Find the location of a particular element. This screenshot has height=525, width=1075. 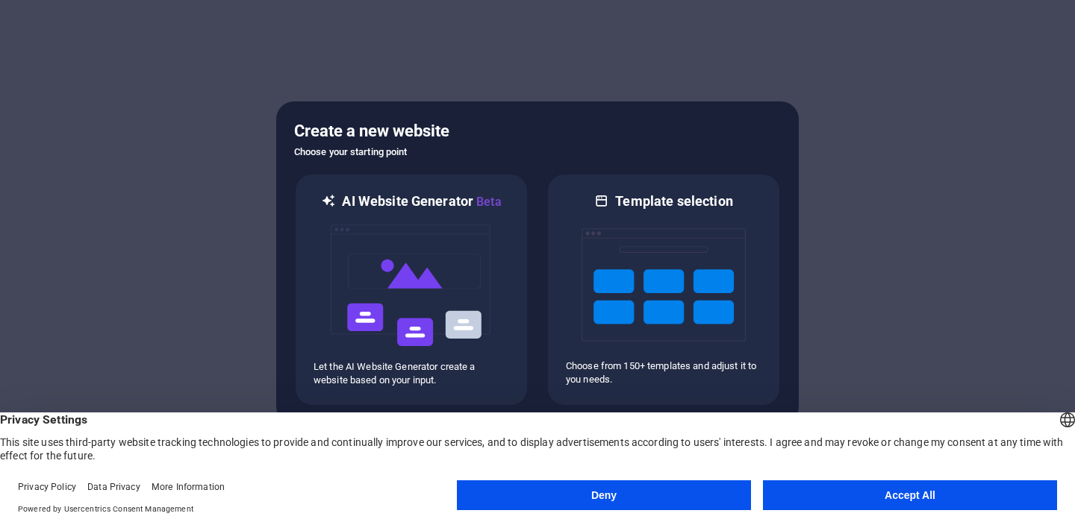

p: Let the AI Website Generator create a website based on your input. is located at coordinates (411, 374).